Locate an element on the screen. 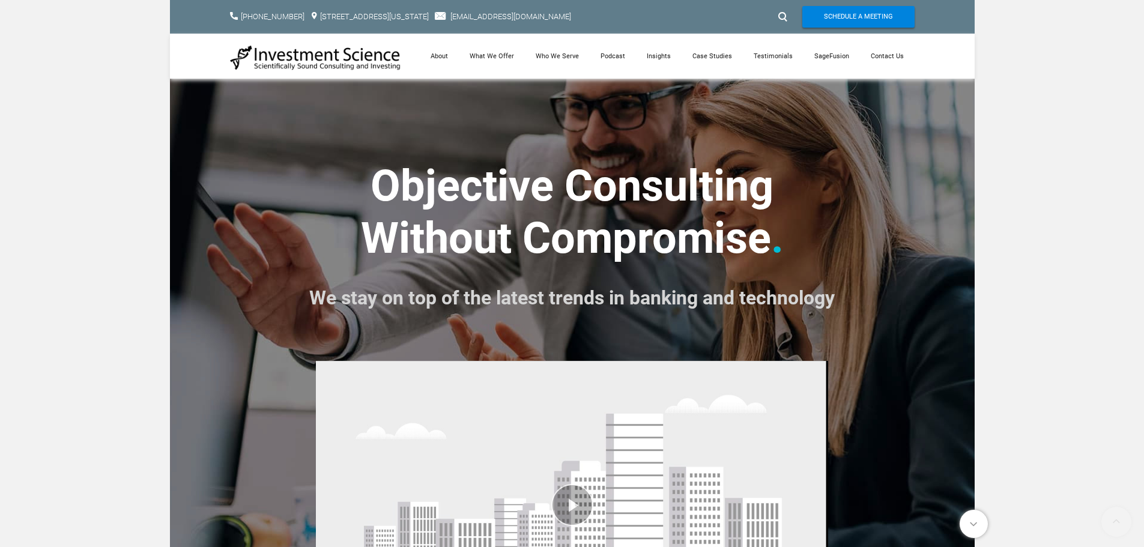  font: We stay on top of the latest trends in banking and technology is located at coordinates (571, 298).